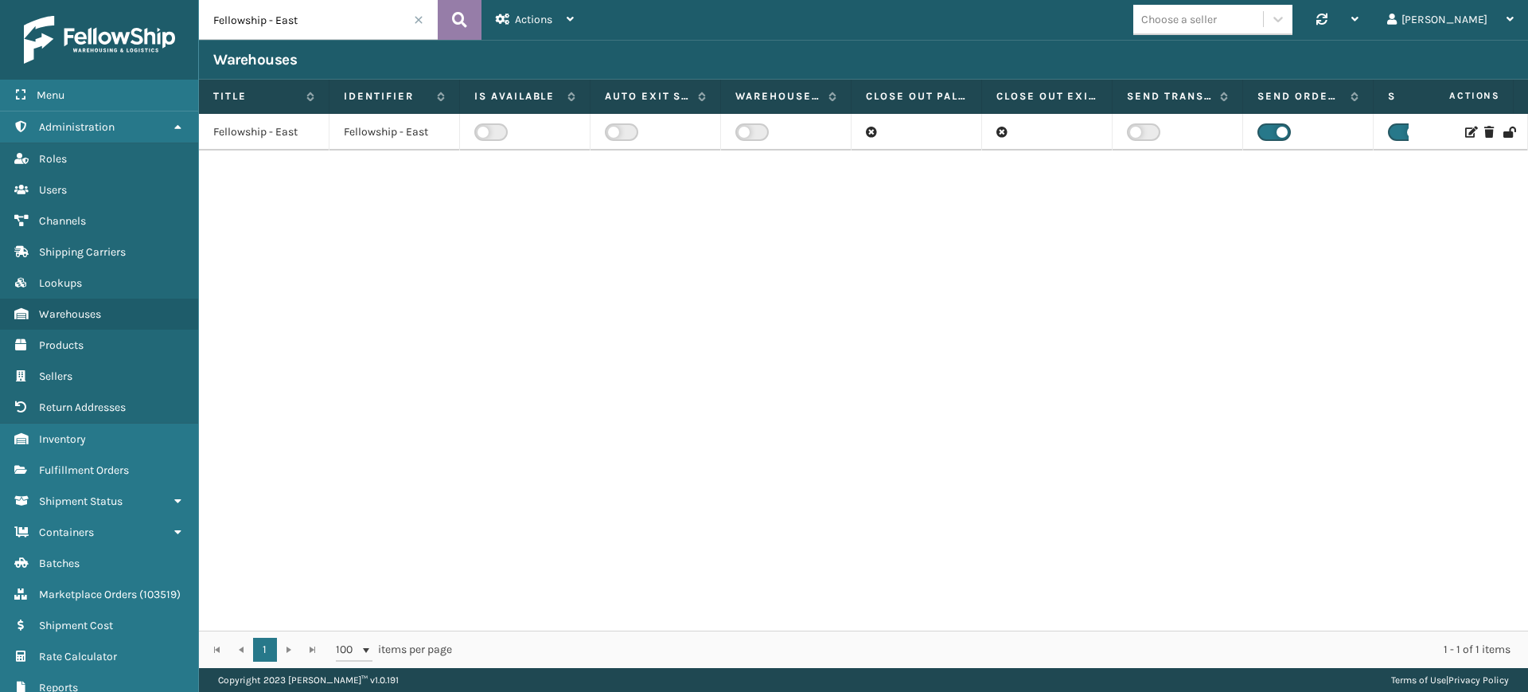  What do you see at coordinates (1169, 96) in the screenshot?
I see `label: Send Transfer API` at bounding box center [1169, 96].